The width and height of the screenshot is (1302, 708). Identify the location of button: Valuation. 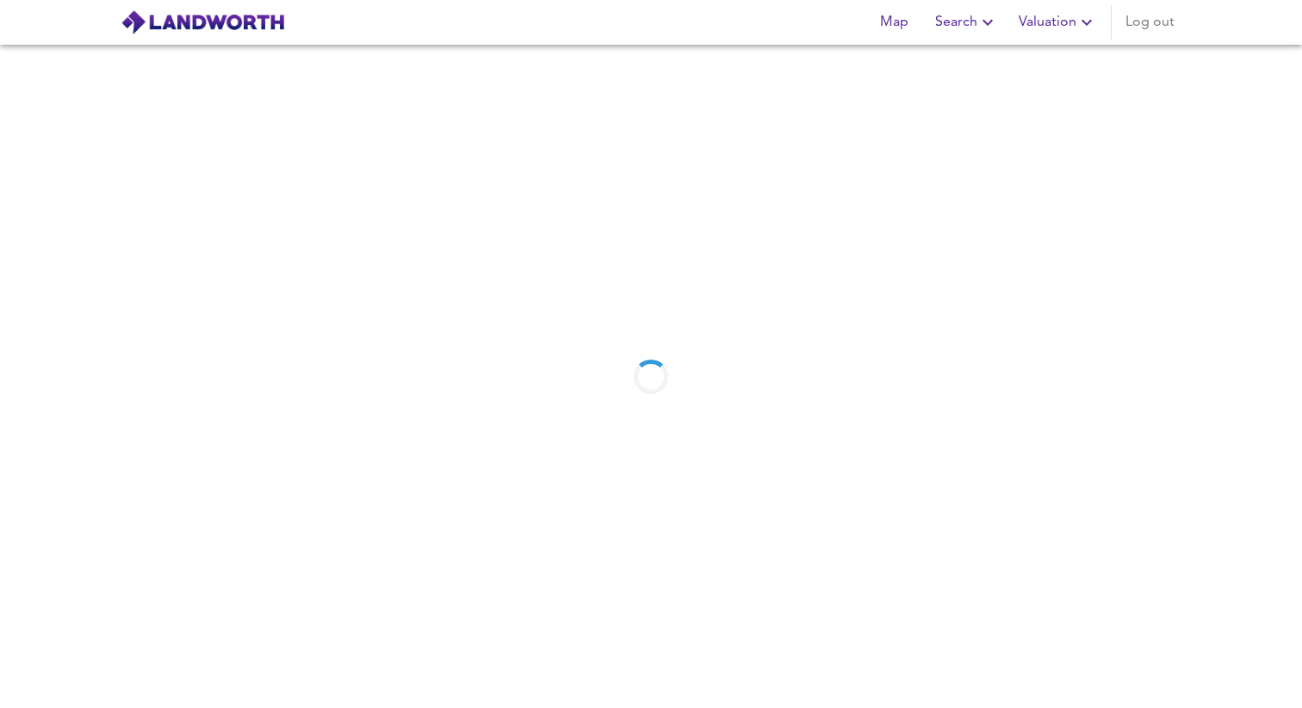
(1057, 22).